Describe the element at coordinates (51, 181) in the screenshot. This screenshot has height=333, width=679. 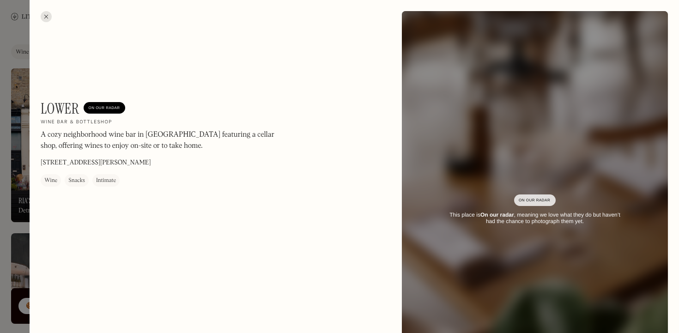
I see `div: Wine` at that location.